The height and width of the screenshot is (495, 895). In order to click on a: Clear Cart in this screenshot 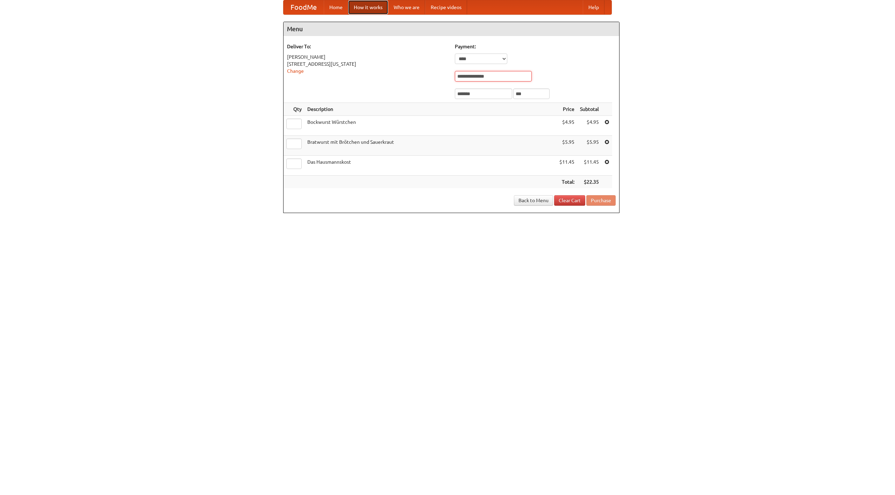, I will do `click(569, 200)`.